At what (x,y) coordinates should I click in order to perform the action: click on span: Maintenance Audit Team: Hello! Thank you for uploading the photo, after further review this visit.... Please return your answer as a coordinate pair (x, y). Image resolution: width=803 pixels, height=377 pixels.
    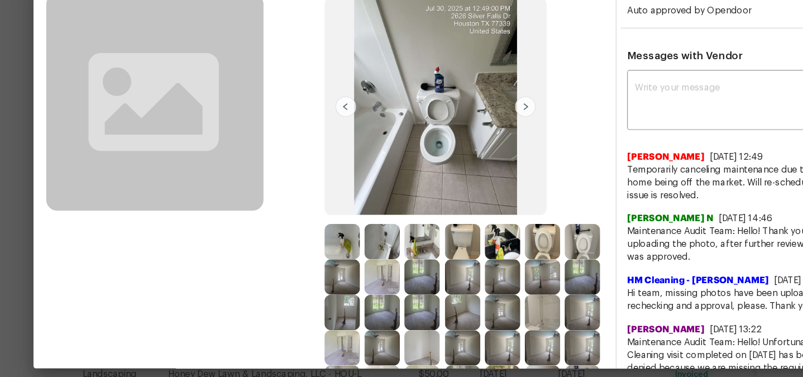
    Looking at the image, I should click on (655, 252).